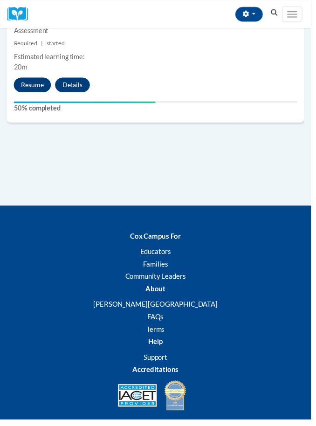 This screenshot has height=426, width=316. I want to click on a: Cox Campus, so click(21, 14).